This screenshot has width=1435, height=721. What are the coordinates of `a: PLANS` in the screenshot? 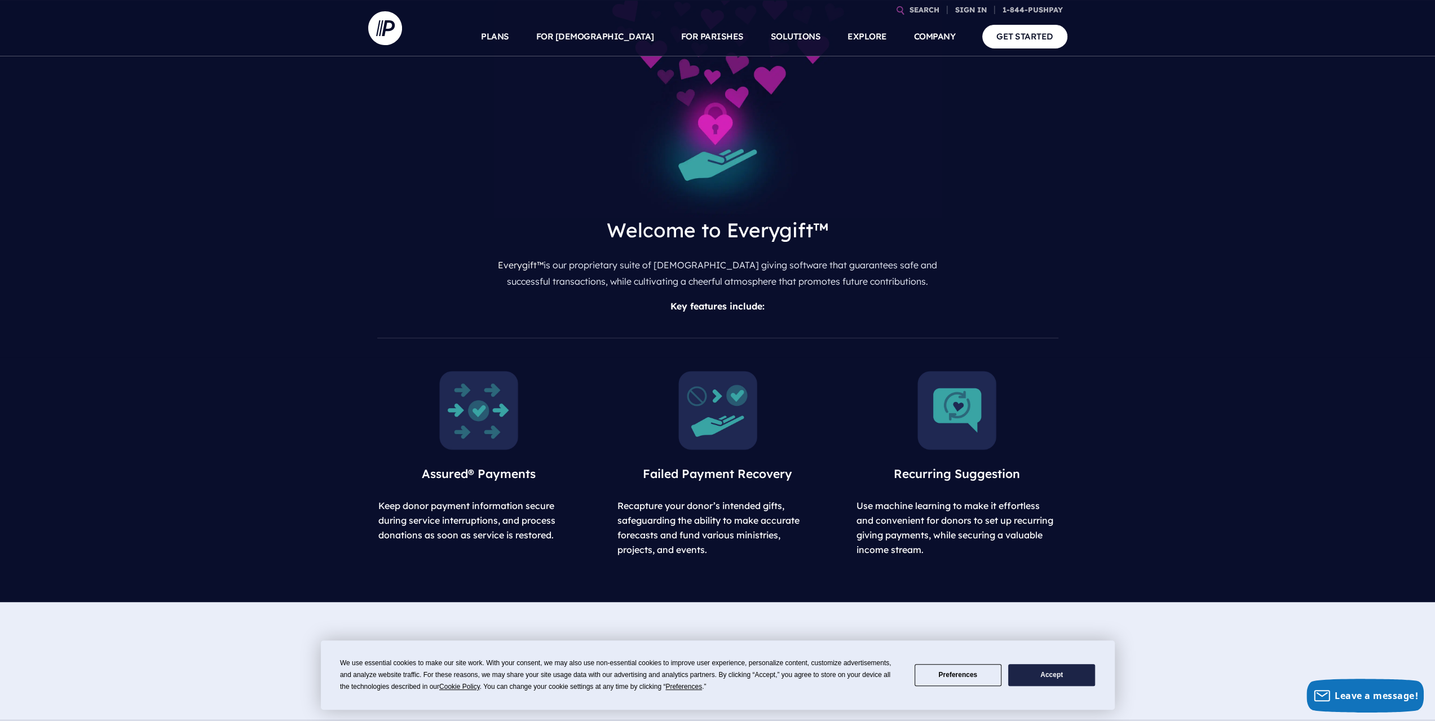 It's located at (495, 37).